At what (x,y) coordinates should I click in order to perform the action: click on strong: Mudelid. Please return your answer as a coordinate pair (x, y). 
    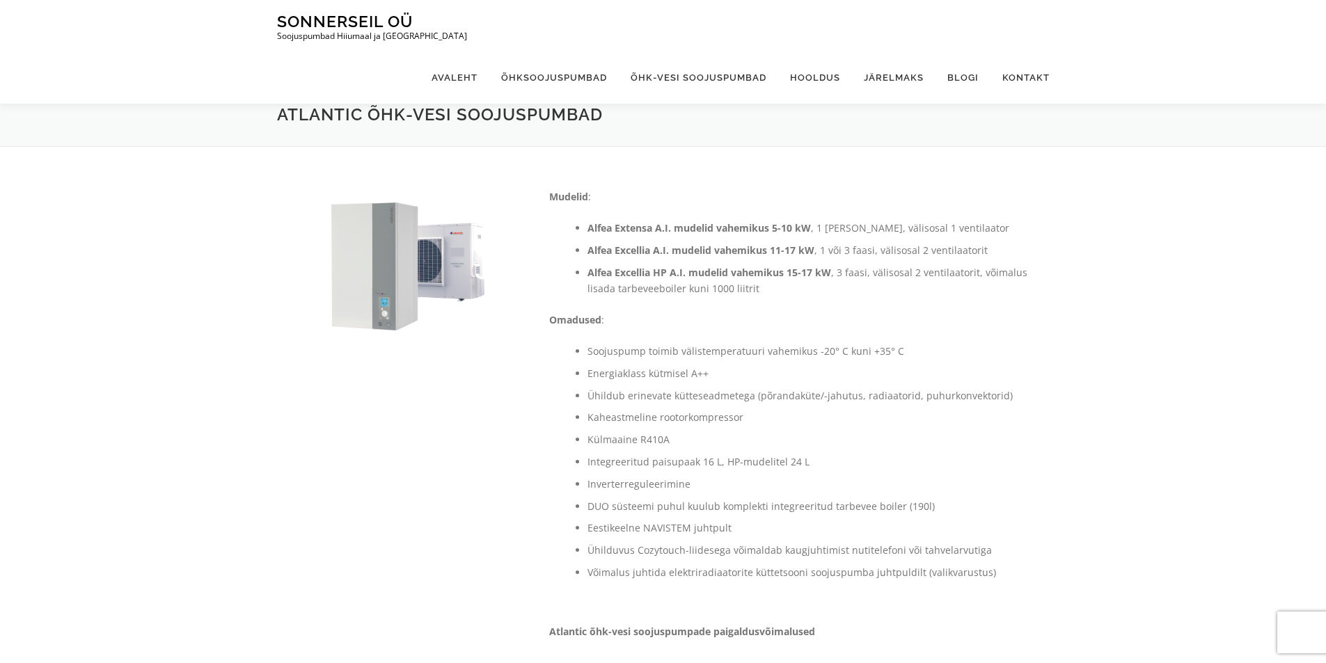
    Looking at the image, I should click on (569, 196).